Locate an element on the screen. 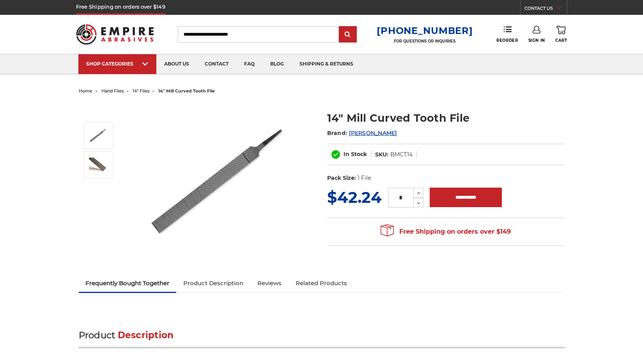  span: $42.24 is located at coordinates (354, 197).